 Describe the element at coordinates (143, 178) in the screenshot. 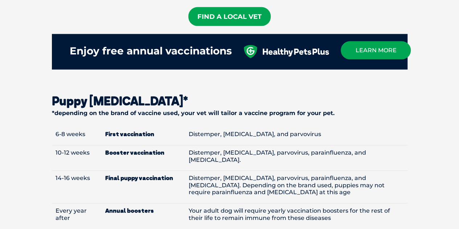

I see `strong: Final puppy vaccination` at that location.